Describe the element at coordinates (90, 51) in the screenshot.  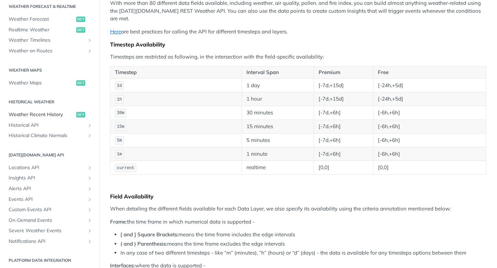
I see `button: Show subpages for Weather on Routes` at that location.